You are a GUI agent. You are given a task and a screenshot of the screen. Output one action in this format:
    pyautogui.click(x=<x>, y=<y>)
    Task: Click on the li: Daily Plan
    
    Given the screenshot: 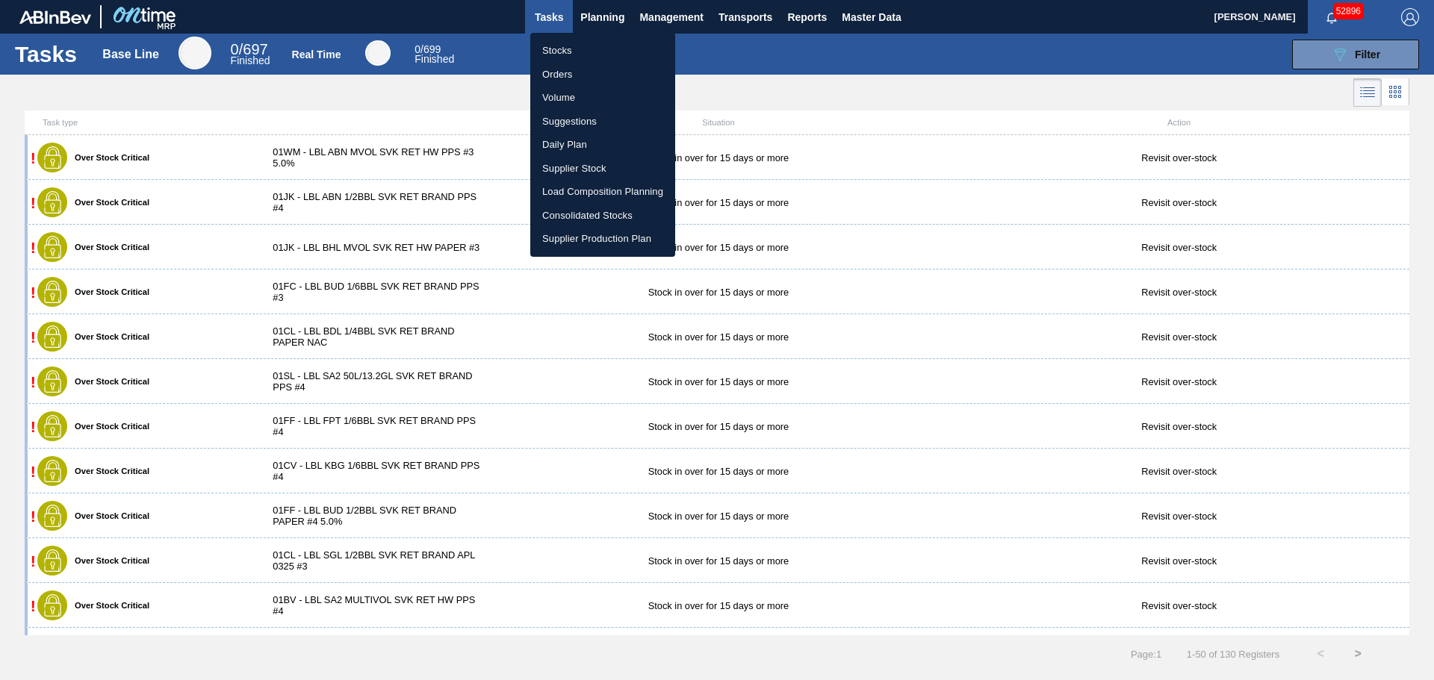 What is the action you would take?
    pyautogui.click(x=603, y=145)
    